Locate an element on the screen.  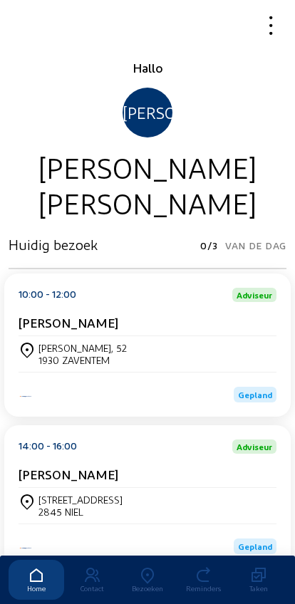
div: Taken is located at coordinates (258, 588).